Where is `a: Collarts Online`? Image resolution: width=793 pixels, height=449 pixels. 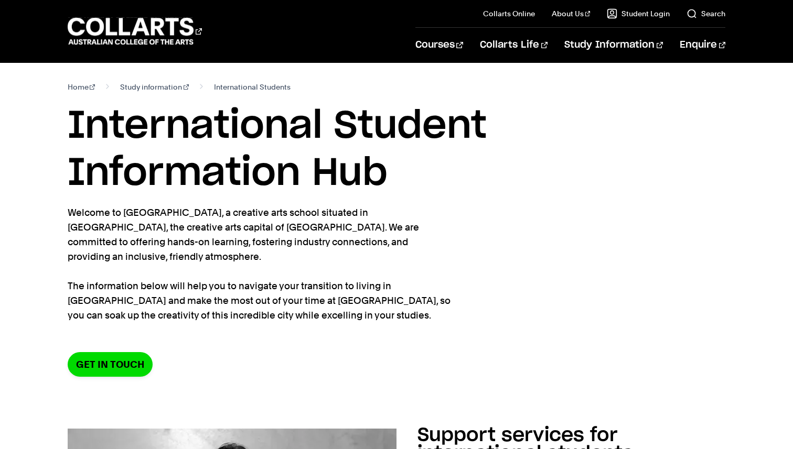
a: Collarts Online is located at coordinates (509, 14).